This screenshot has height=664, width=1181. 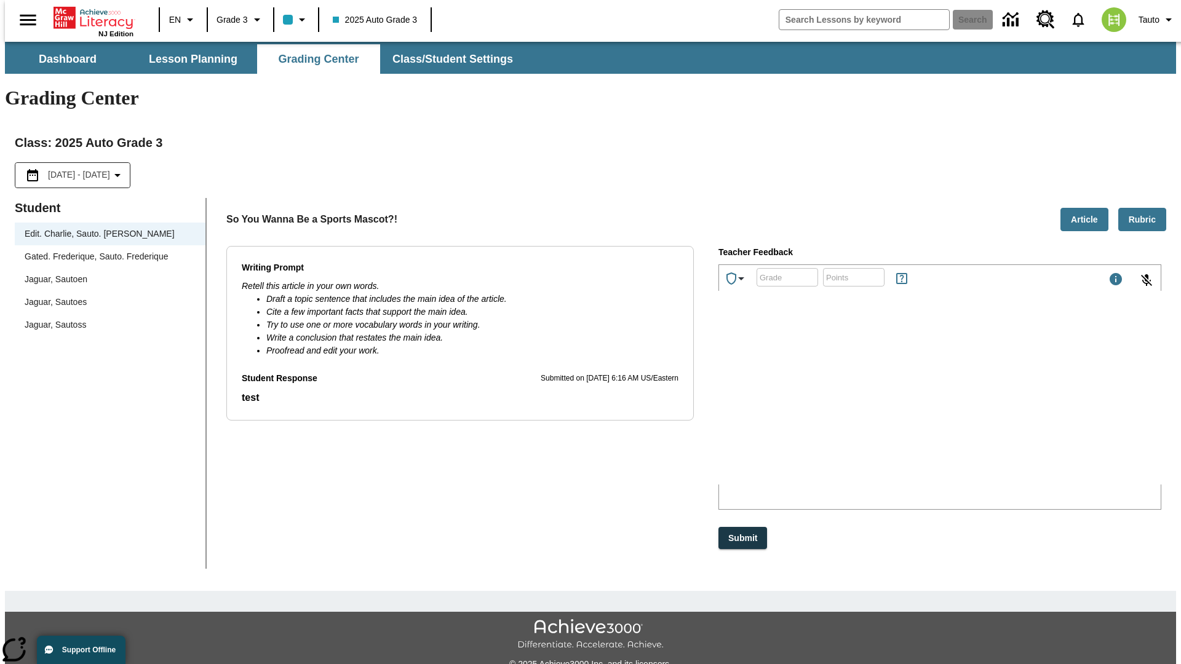 I want to click on p: Retell this article in your own words., so click(x=460, y=286).